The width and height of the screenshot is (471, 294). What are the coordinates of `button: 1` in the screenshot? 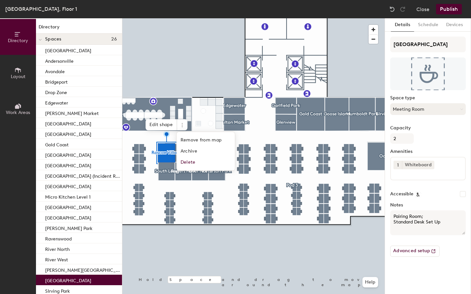 It's located at (397, 165).